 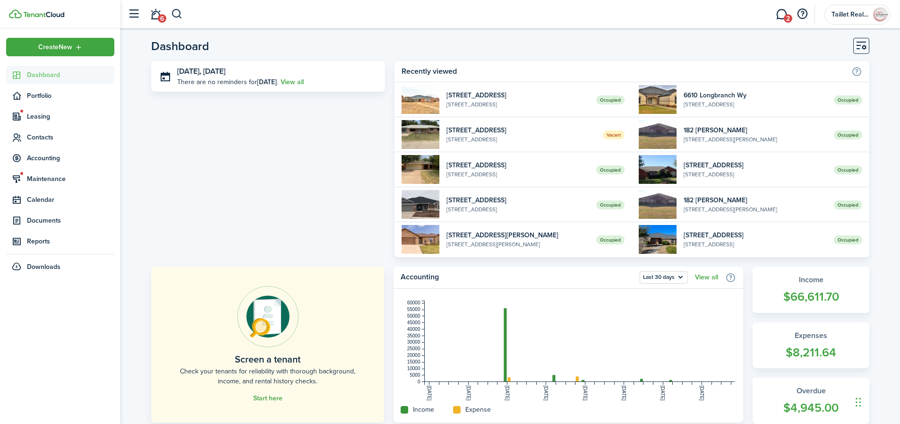 I want to click on tspan: 40000, so click(x=414, y=329).